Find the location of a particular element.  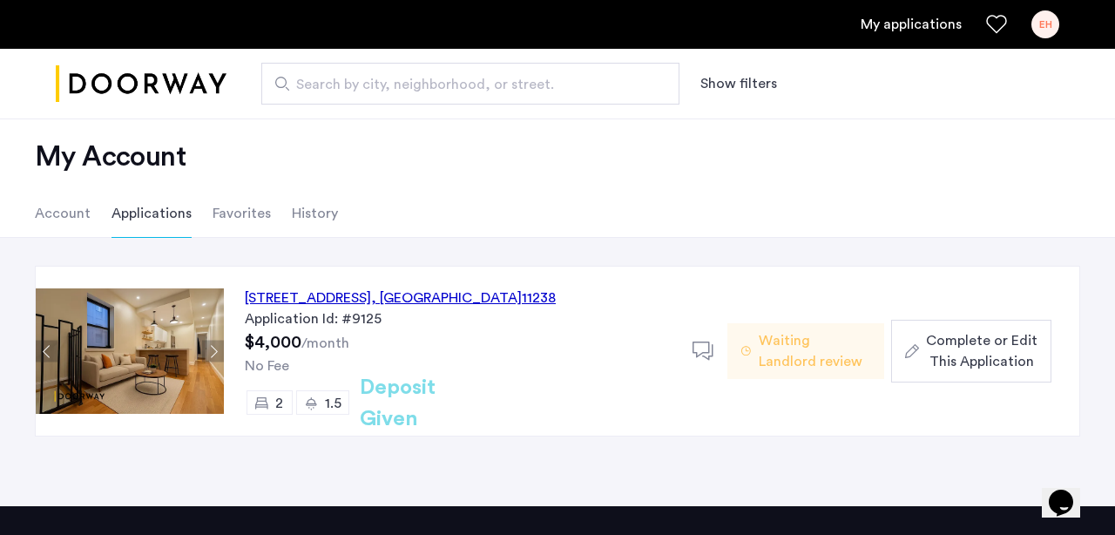

div: EH is located at coordinates (1045, 24).